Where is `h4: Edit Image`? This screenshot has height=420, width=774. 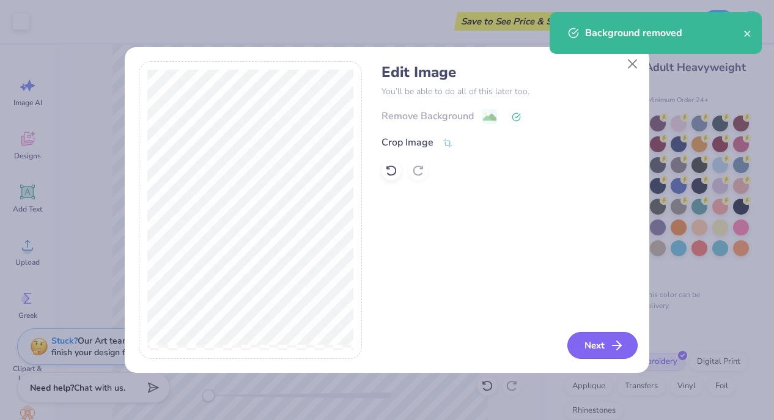 h4: Edit Image is located at coordinates (508, 72).